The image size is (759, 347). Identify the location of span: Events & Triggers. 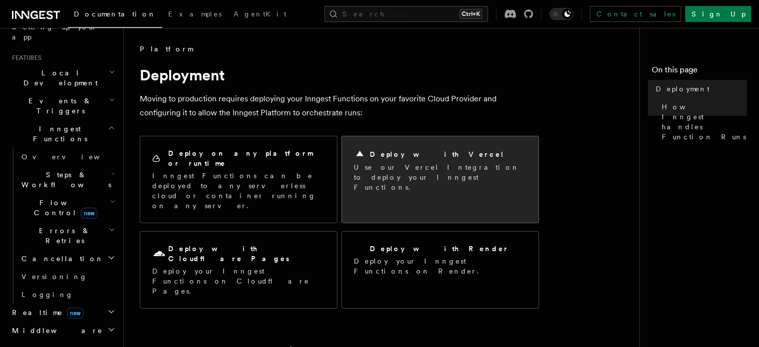
(58, 106).